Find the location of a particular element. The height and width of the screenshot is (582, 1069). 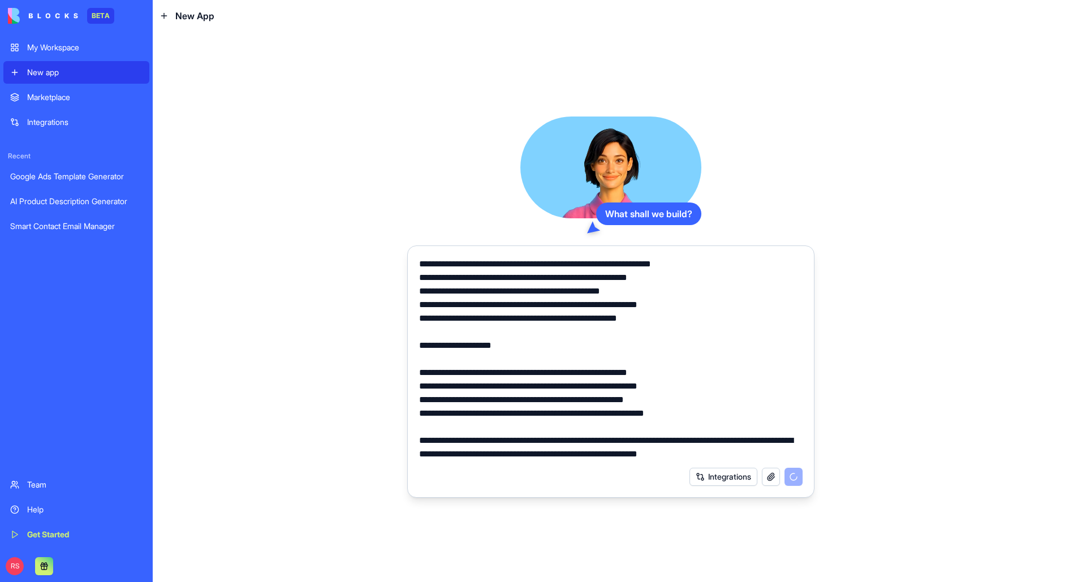

div: What shall we build? is located at coordinates (648, 214).